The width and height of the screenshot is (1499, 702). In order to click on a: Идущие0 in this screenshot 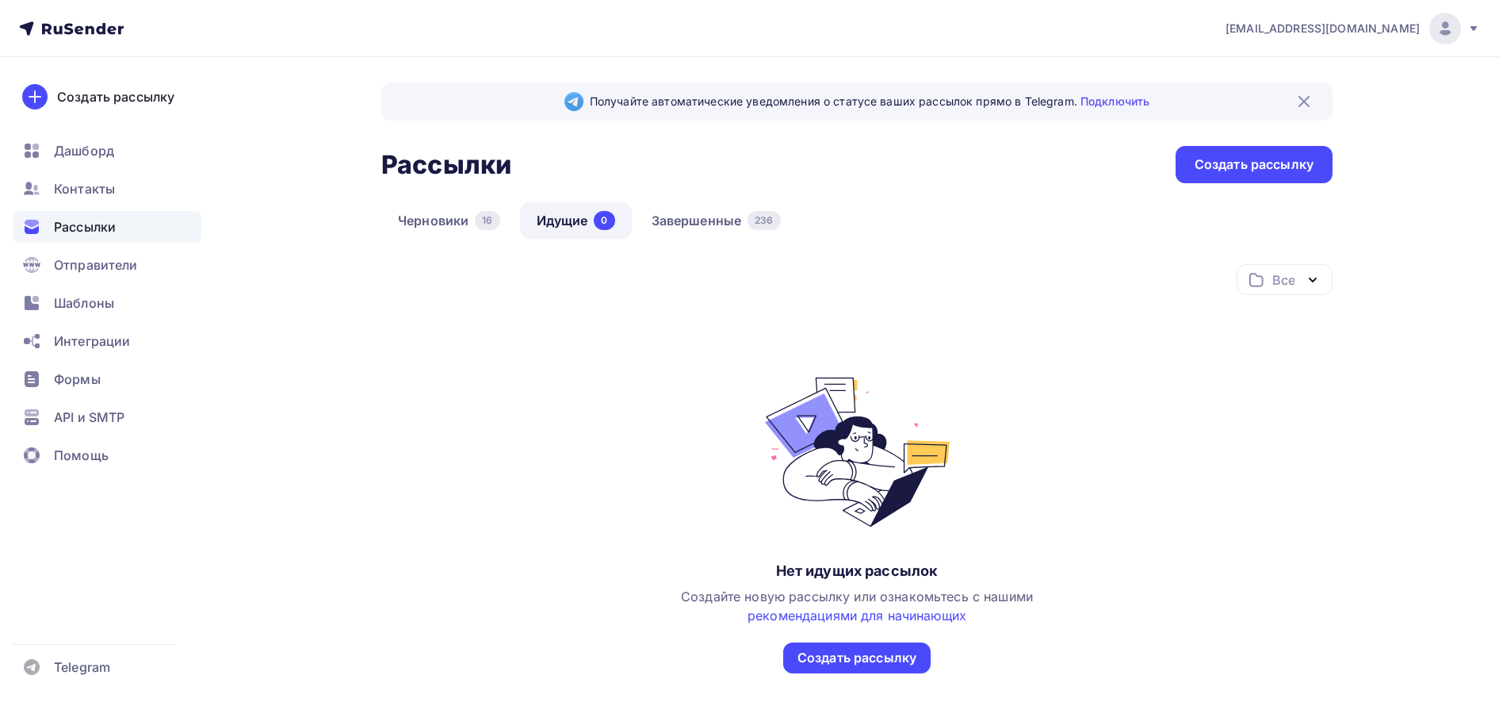, I will do `click(576, 220)`.